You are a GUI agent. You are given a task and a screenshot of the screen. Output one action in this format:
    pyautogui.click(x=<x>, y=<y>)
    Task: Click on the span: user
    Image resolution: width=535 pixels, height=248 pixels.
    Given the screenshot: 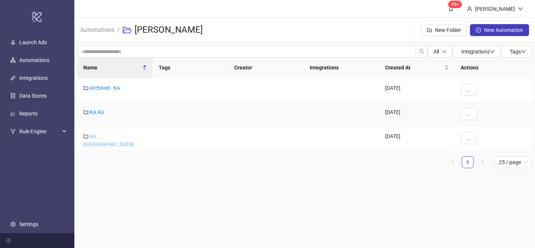 What is the action you would take?
    pyautogui.click(x=470, y=9)
    